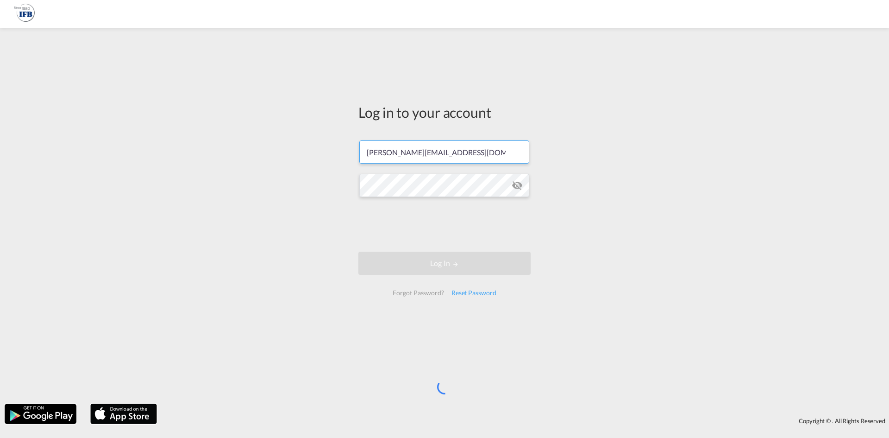  Describe the element at coordinates (124, 414) in the screenshot. I see `img: apple.png` at that location.